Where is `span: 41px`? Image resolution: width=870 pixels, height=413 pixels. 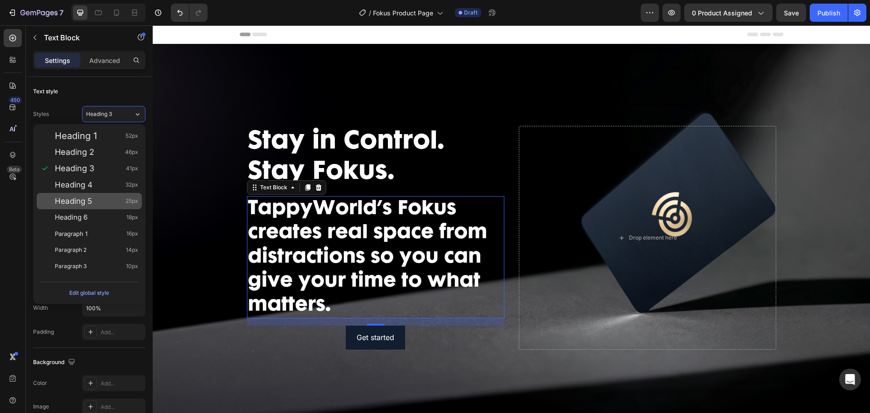
span: 41px is located at coordinates (132, 169).